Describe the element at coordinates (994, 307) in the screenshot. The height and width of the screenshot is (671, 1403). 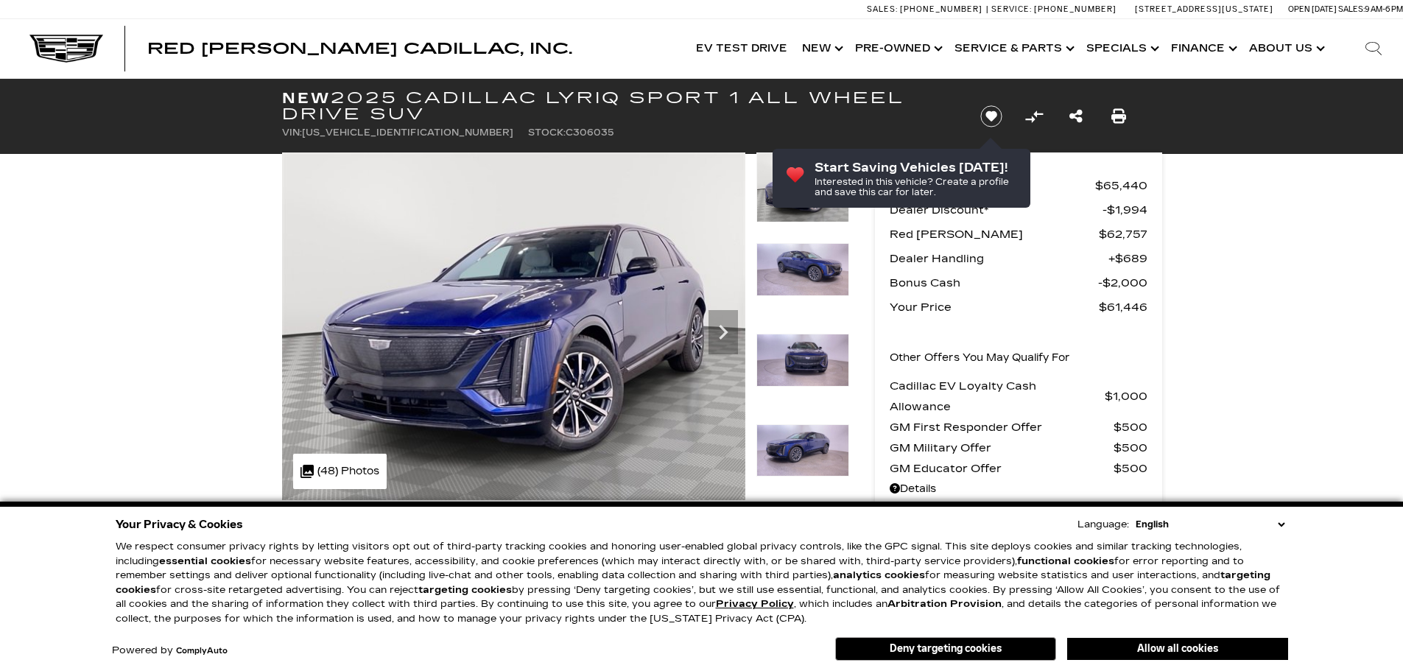
I see `span: Your Price` at that location.